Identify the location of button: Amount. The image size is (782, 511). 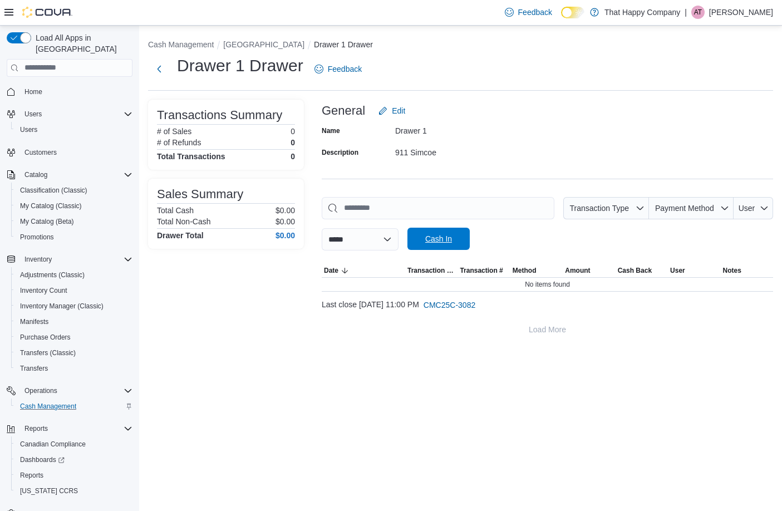
(589, 270).